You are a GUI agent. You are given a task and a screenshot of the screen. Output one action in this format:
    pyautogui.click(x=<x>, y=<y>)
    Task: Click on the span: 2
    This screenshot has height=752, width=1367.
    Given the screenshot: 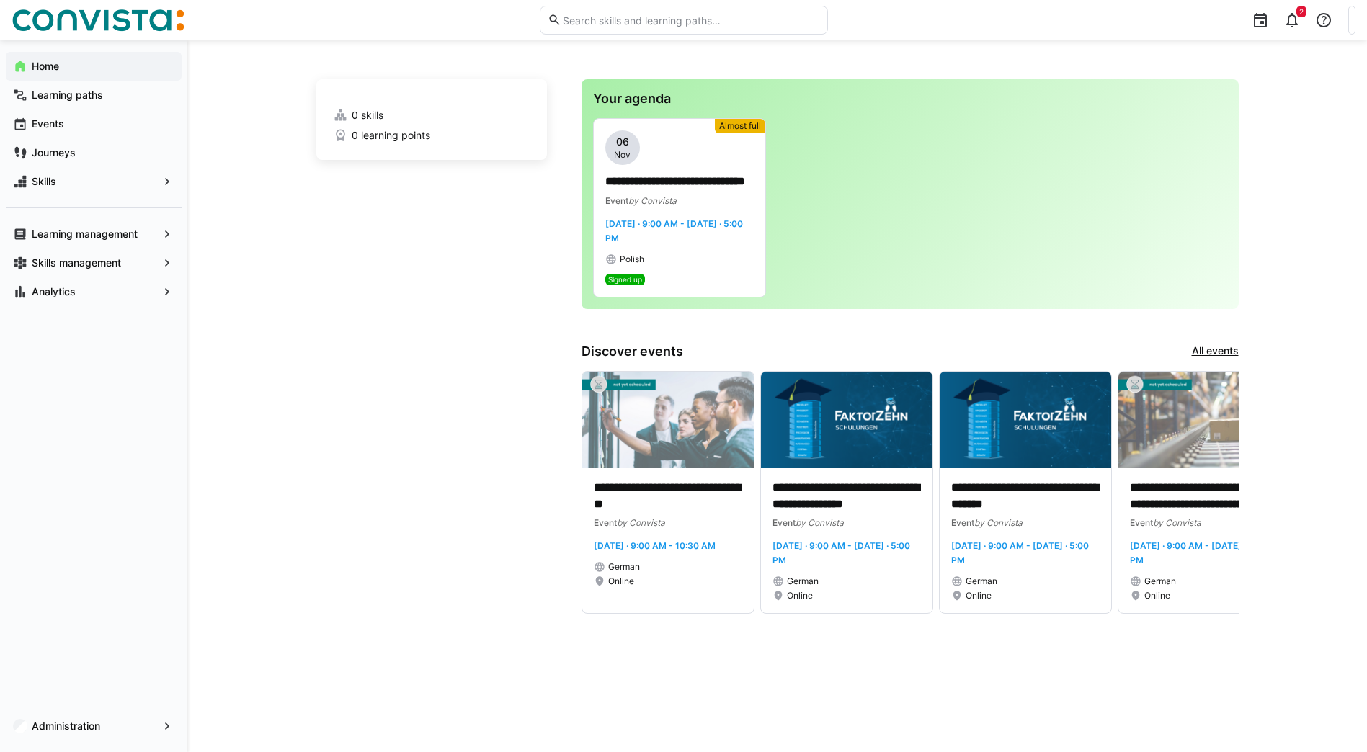 What is the action you would take?
    pyautogui.click(x=1301, y=12)
    